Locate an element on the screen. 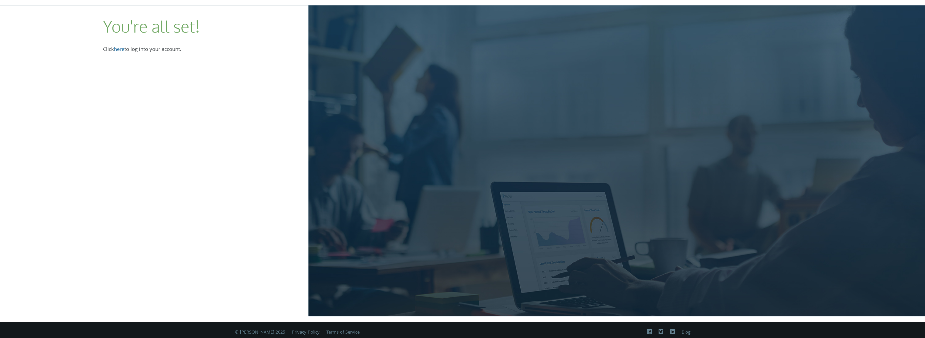 The height and width of the screenshot is (338, 925). a: here is located at coordinates (119, 50).